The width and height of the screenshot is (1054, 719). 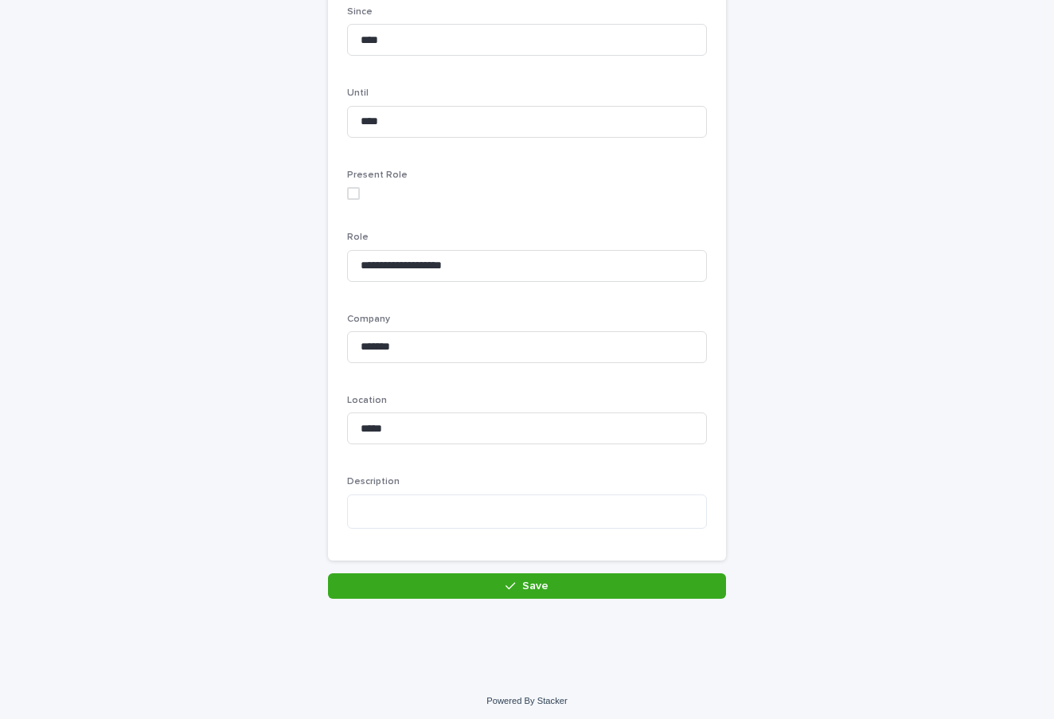 What do you see at coordinates (377, 175) in the screenshot?
I see `span: Present Role` at bounding box center [377, 175].